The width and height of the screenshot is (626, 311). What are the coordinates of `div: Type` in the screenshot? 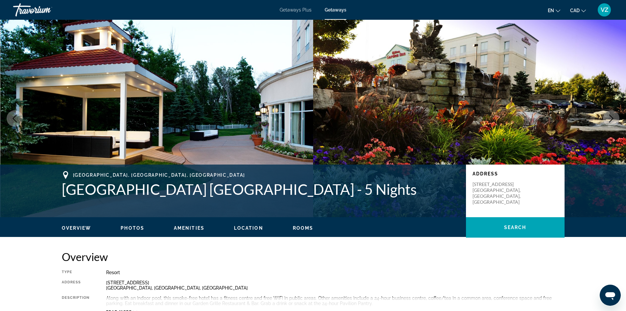 It's located at (76, 272).